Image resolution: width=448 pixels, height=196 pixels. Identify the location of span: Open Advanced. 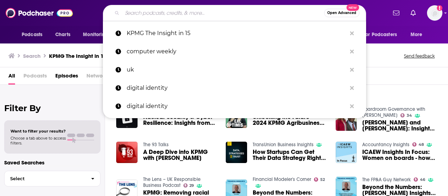
(342, 13).